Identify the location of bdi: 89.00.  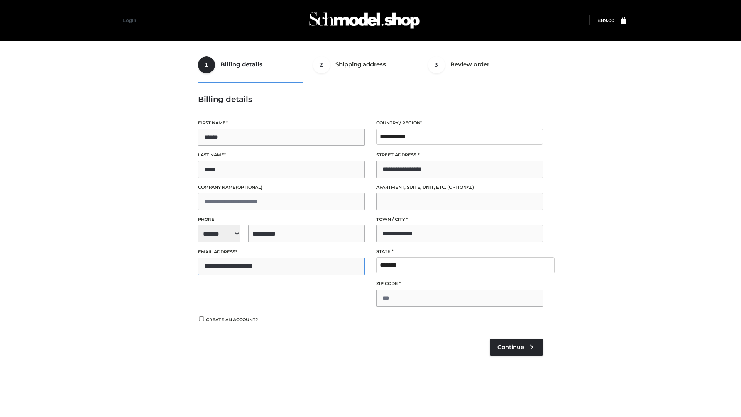
(606, 20).